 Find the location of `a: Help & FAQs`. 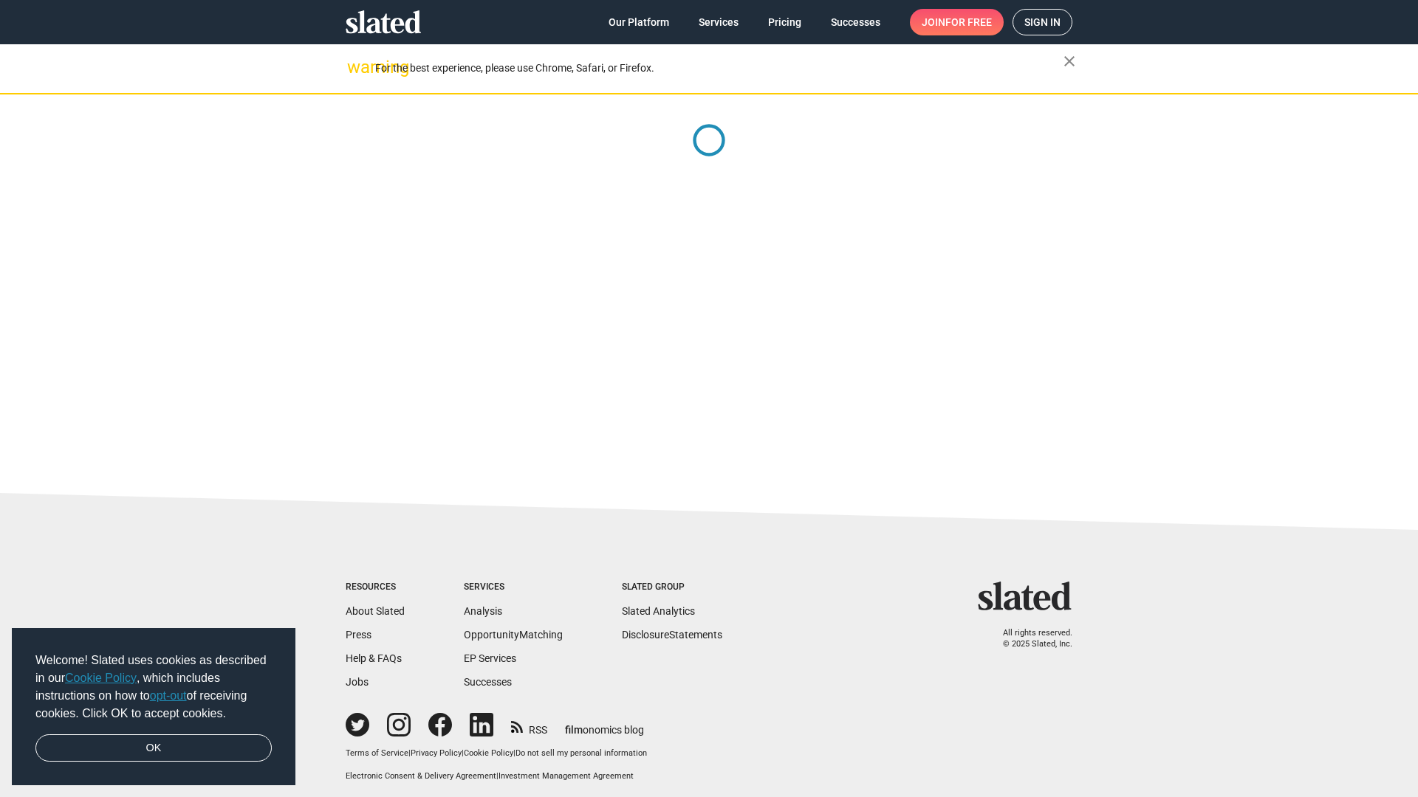

a: Help & FAQs is located at coordinates (374, 659).